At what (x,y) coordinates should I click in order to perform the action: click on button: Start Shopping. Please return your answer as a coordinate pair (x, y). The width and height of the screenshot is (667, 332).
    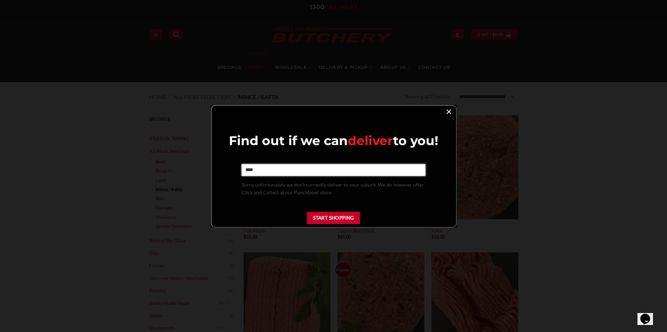
    Looking at the image, I should click on (334, 218).